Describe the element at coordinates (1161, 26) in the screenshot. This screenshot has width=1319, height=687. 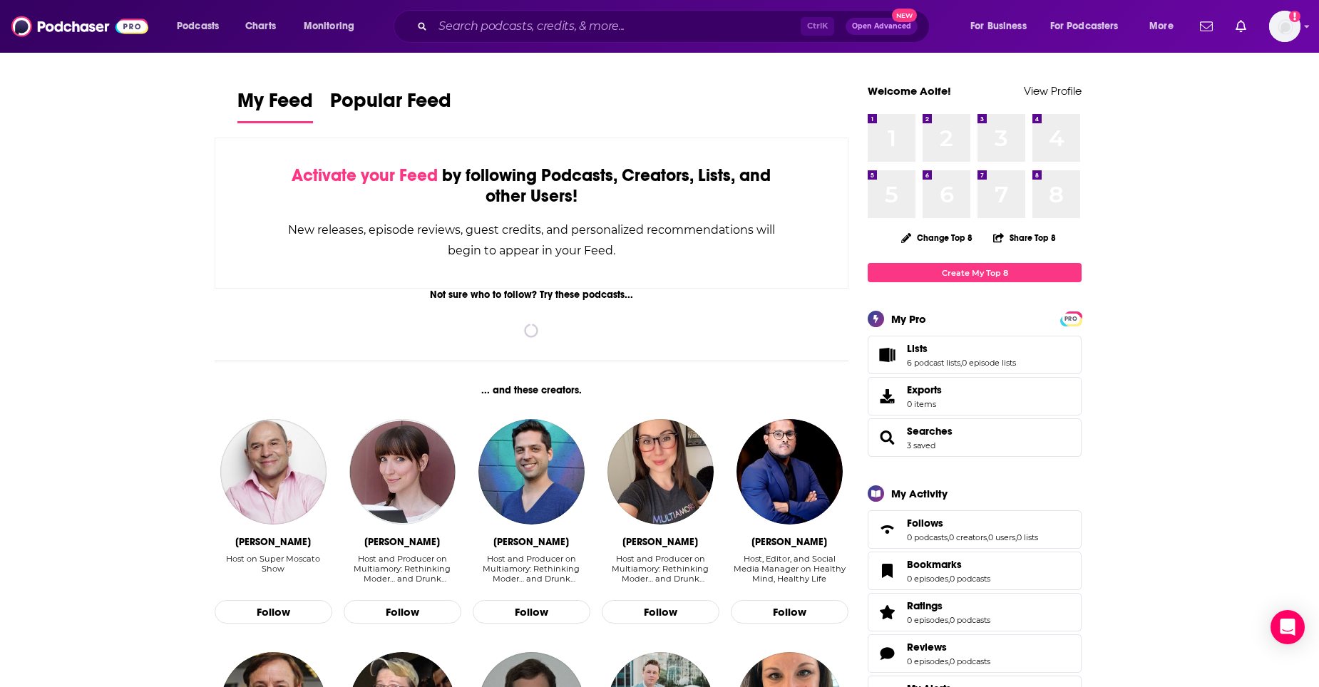
I see `span: More` at that location.